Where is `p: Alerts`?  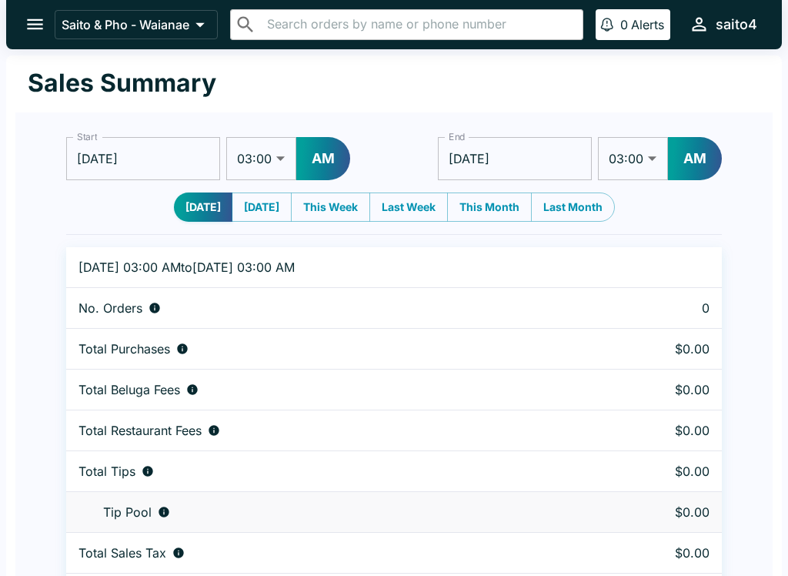
p: Alerts is located at coordinates (647, 25).